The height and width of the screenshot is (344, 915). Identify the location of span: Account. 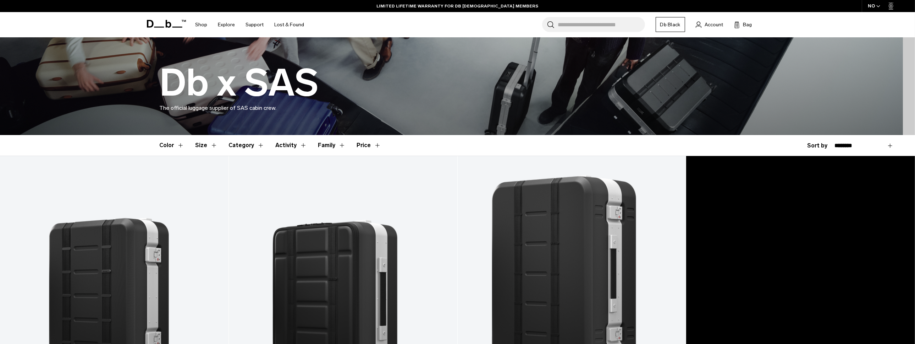
(714, 24).